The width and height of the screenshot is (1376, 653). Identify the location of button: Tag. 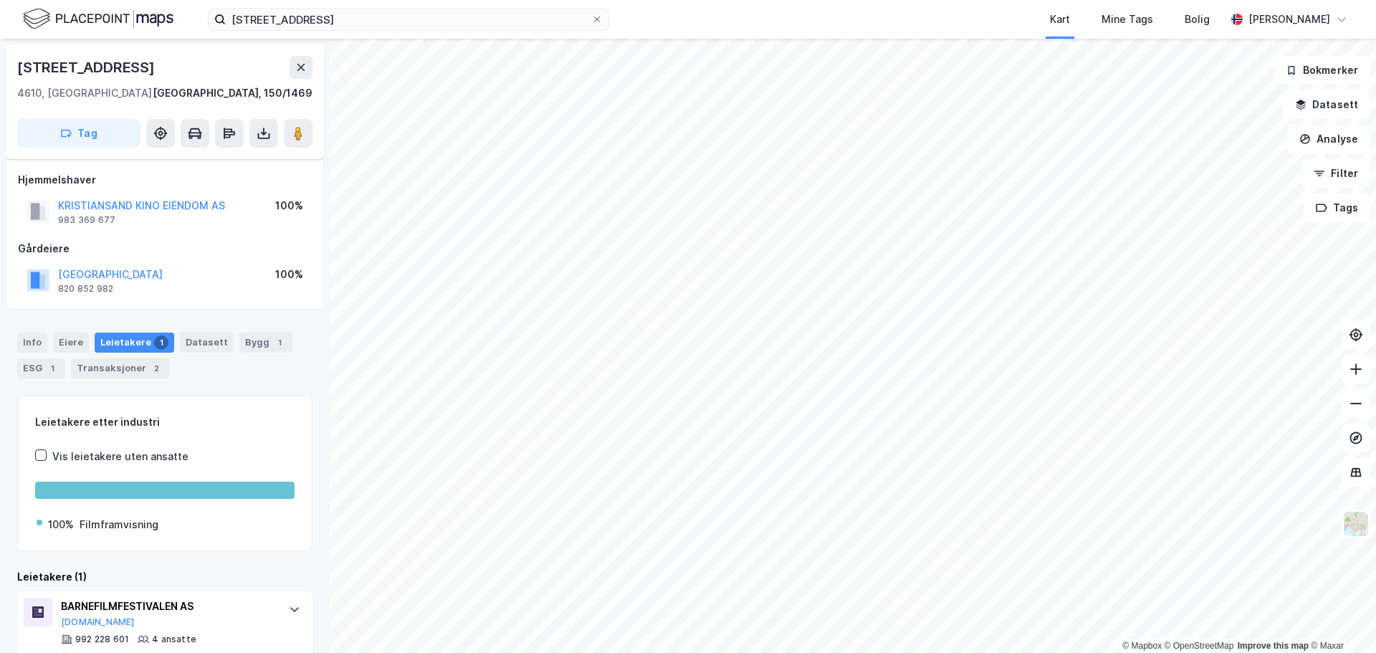
(79, 133).